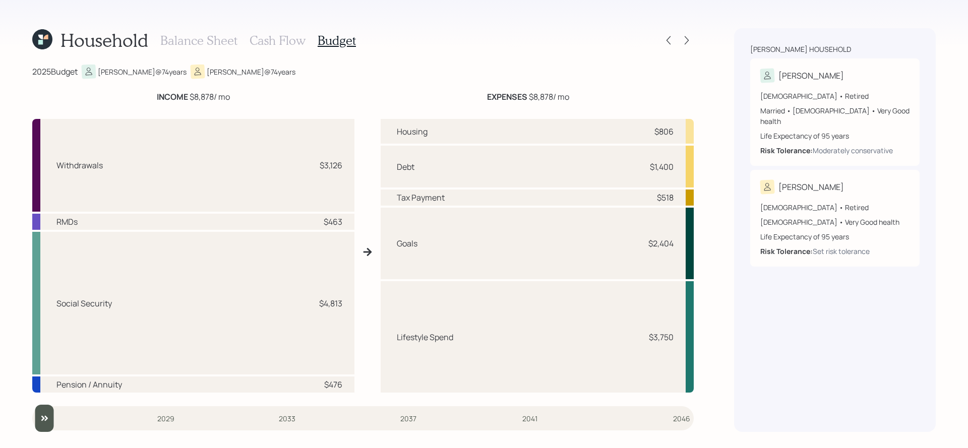 Image resolution: width=968 pixels, height=448 pixels. Describe the element at coordinates (84, 303) in the screenshot. I see `div: Social Security` at that location.